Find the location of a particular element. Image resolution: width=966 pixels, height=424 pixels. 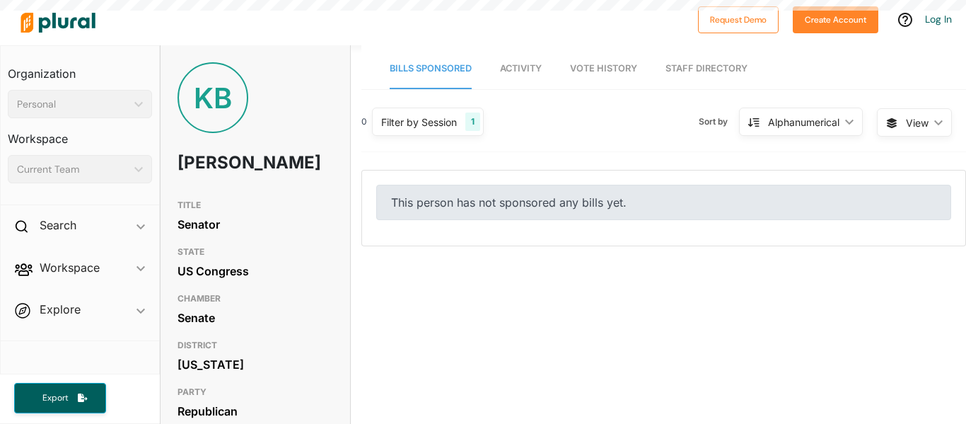

h3: TITLE is located at coordinates (255, 205).